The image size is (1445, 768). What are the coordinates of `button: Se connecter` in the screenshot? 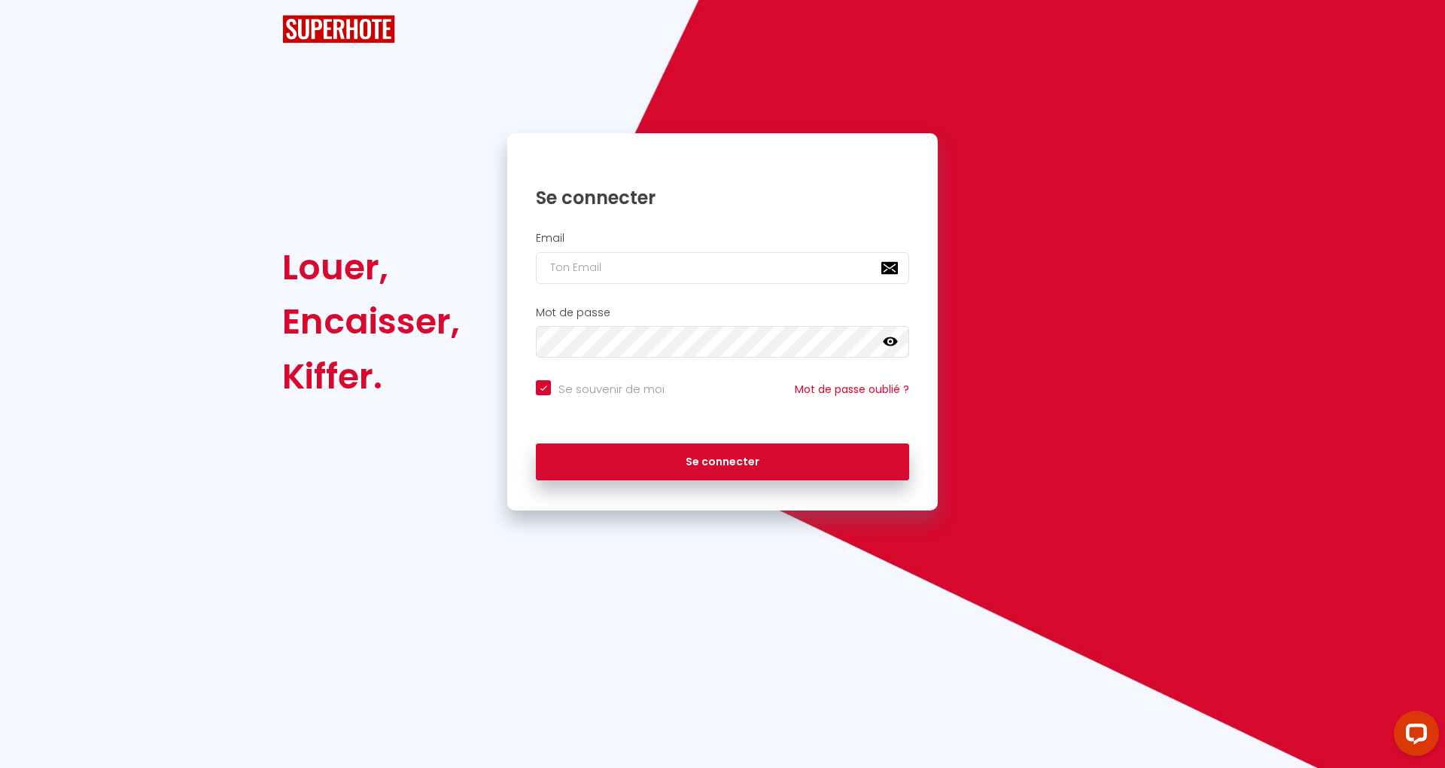 It's located at (722, 462).